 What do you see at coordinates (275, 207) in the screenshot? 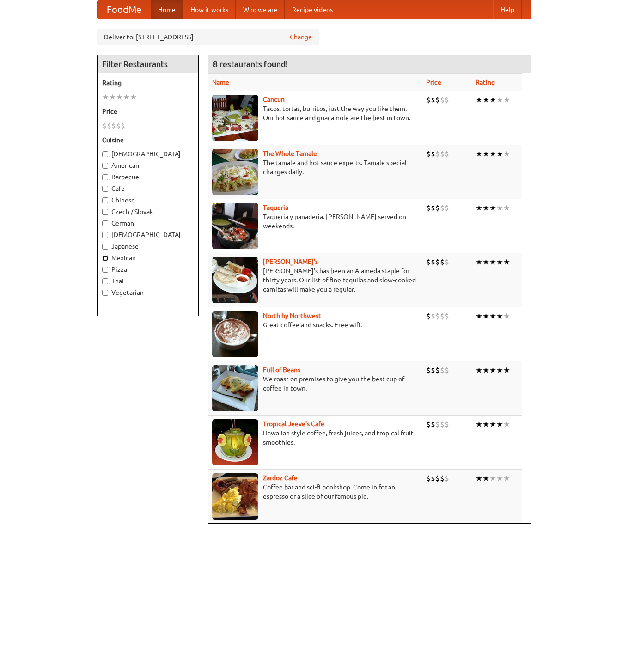
I see `a: Taqueria` at bounding box center [275, 207].